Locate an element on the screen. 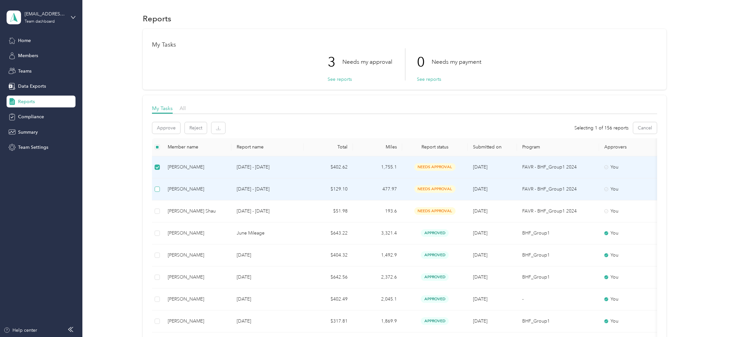  p: 3 is located at coordinates (335, 62).